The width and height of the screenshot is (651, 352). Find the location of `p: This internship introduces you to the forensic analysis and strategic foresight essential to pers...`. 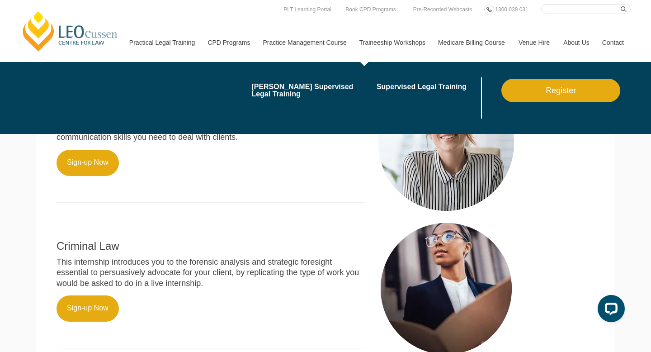

p: This internship introduces you to the forensic analysis and strategic foresight essential to pers... is located at coordinates (211, 273).